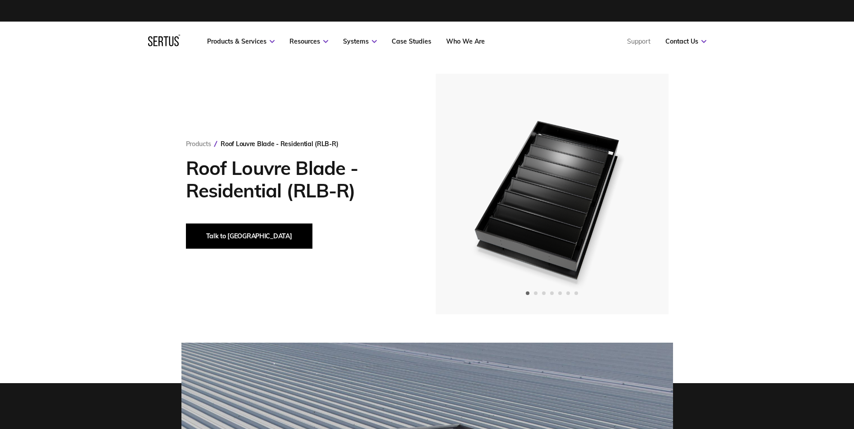 The height and width of the screenshot is (429, 854). What do you see at coordinates (544, 293) in the screenshot?
I see `span: Go to slide 3` at bounding box center [544, 293].